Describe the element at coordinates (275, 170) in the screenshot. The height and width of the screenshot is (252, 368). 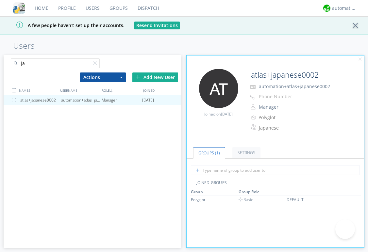
I see `input: Type name of group to add user to` at that location.